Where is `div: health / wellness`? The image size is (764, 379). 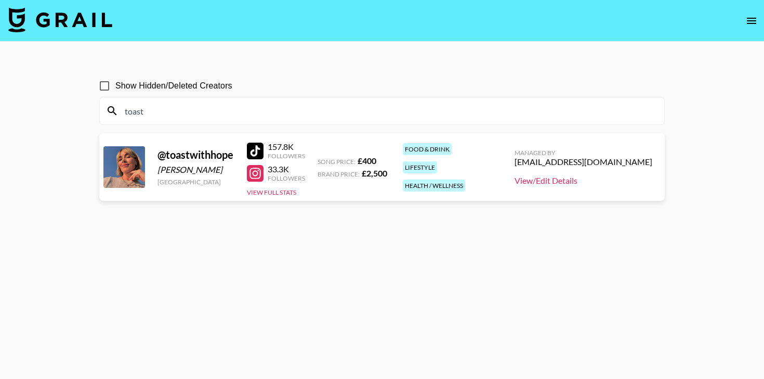 div: health / wellness is located at coordinates (434, 185).